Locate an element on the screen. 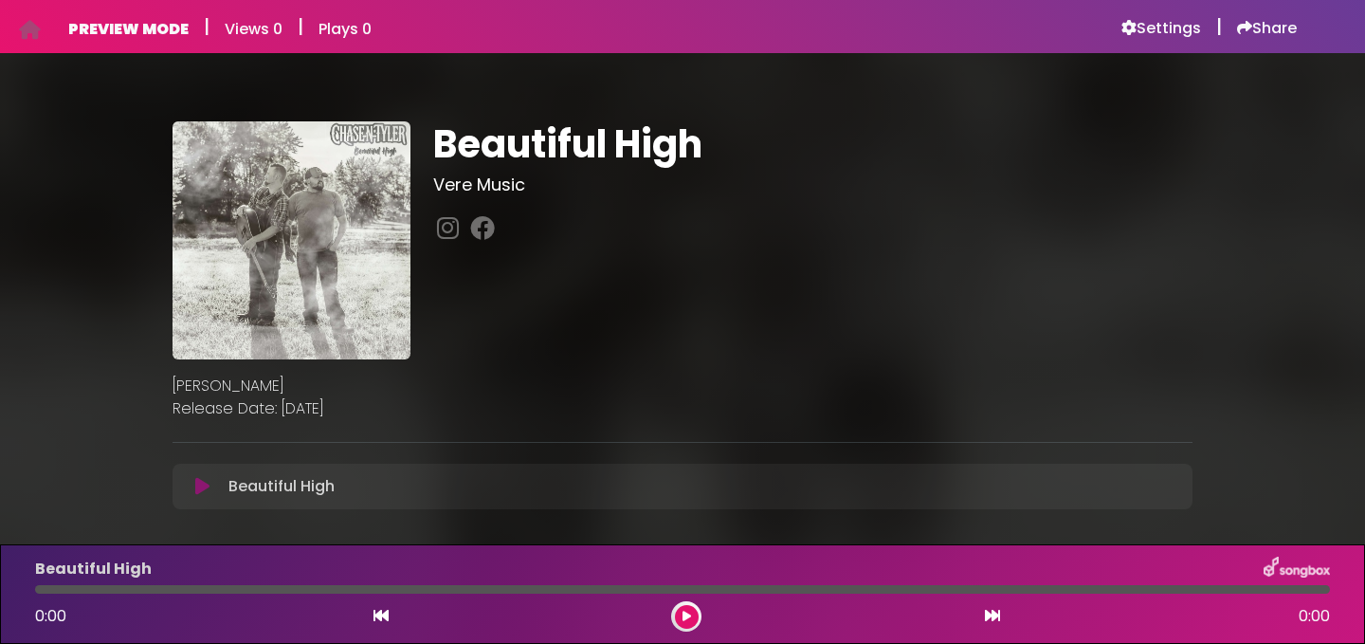 This screenshot has width=1365, height=644. img: GVwoTfEIStijSQrsLdEU is located at coordinates (291, 240).